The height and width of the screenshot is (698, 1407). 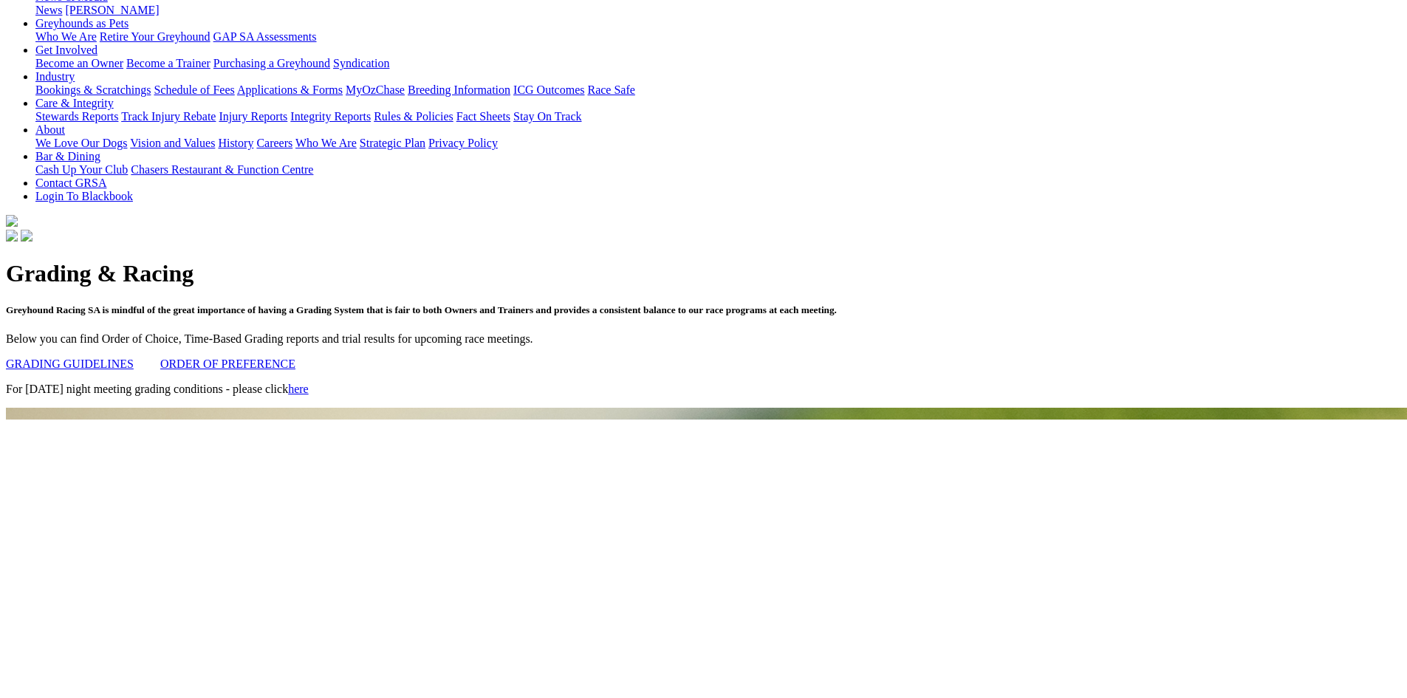 I want to click on div: Get Involved, so click(x=718, y=63).